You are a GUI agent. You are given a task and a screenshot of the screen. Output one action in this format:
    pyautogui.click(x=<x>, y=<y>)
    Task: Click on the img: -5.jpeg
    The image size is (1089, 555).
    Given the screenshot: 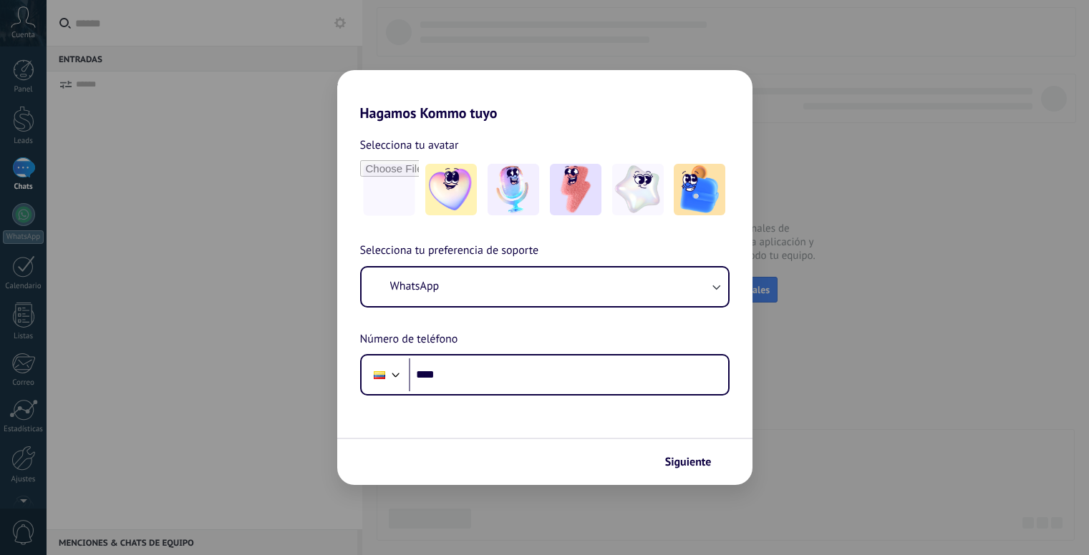 What is the action you would take?
    pyautogui.click(x=699, y=190)
    